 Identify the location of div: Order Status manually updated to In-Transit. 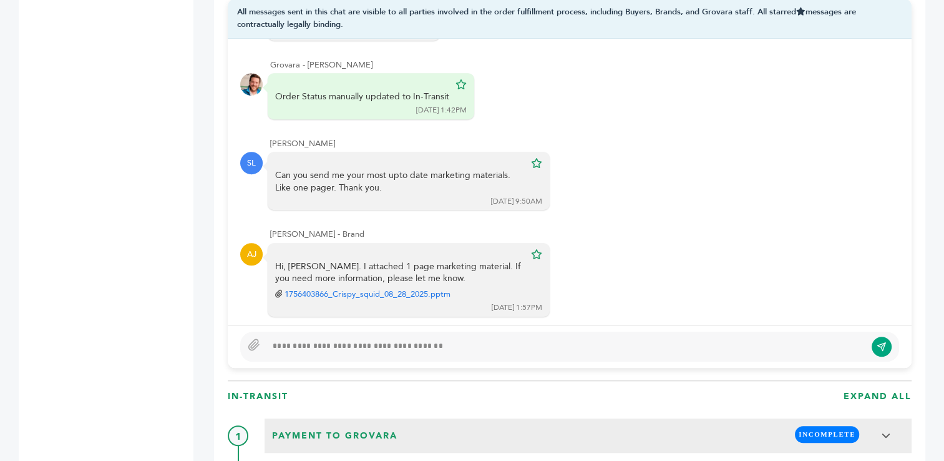
(362, 97).